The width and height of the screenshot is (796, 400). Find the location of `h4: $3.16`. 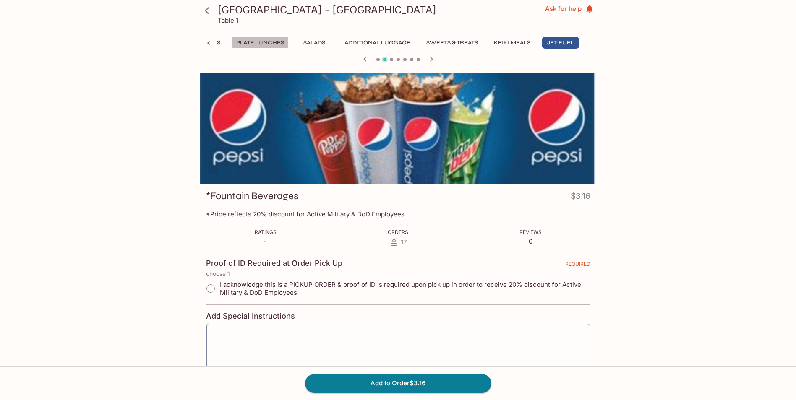

h4: $3.16 is located at coordinates (581, 198).